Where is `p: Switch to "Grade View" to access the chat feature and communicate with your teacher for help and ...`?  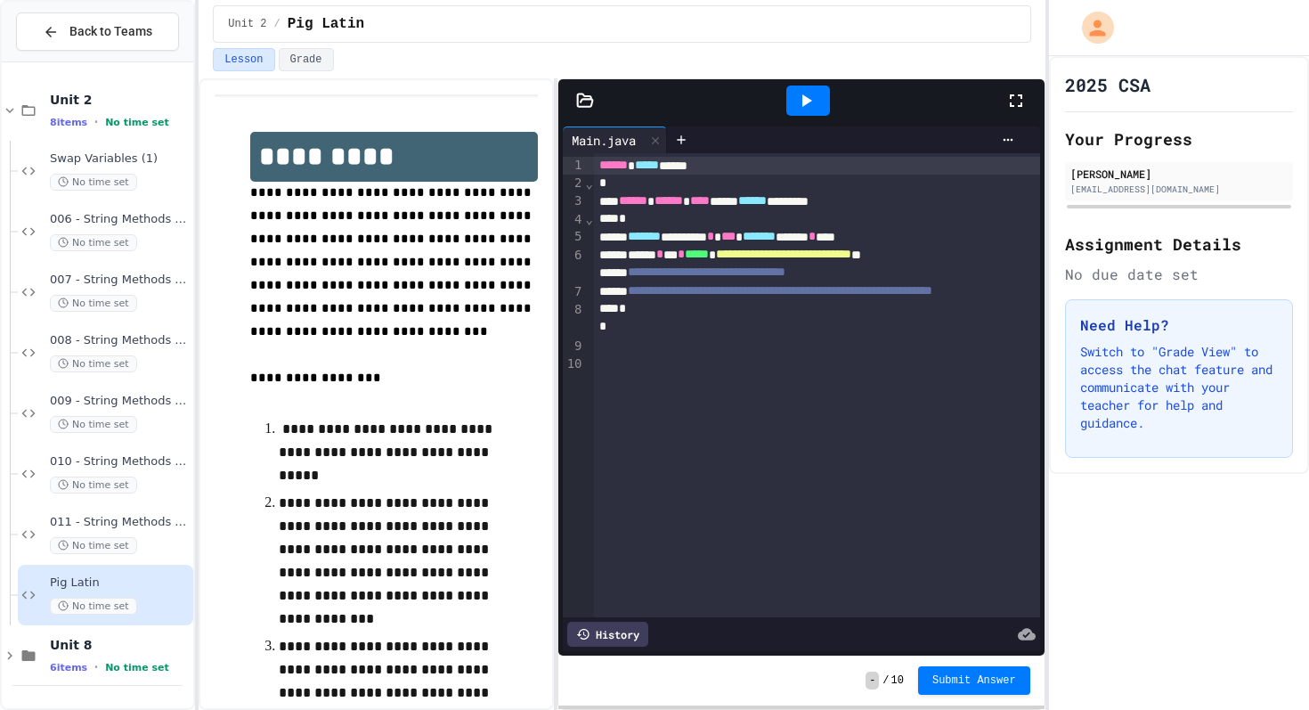 p: Switch to "Grade View" to access the chat feature and communicate with your teacher for help and ... is located at coordinates (1179, 387).